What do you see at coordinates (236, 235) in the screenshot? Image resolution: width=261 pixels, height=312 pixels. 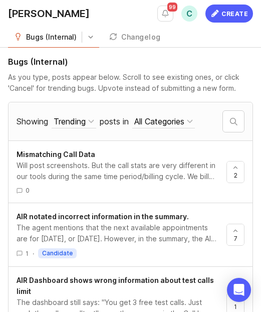 I see `button: 7` at bounding box center [236, 235].